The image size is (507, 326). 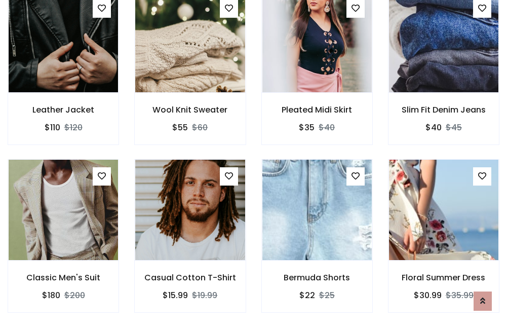 What do you see at coordinates (190, 109) in the screenshot?
I see `h6: Wool Knit Sweater` at bounding box center [190, 109].